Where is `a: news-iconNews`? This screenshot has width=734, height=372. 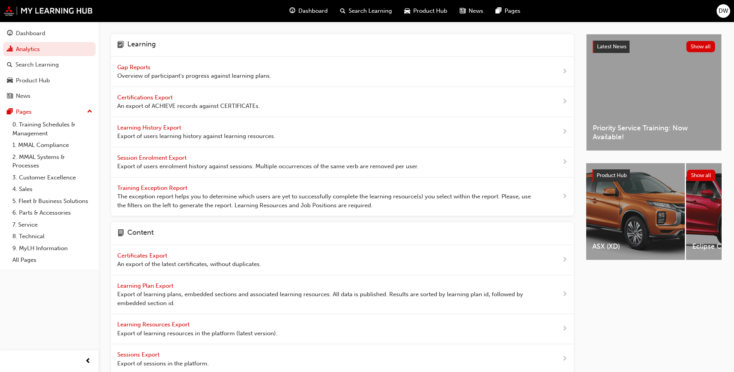 a: news-iconNews is located at coordinates (472, 11).